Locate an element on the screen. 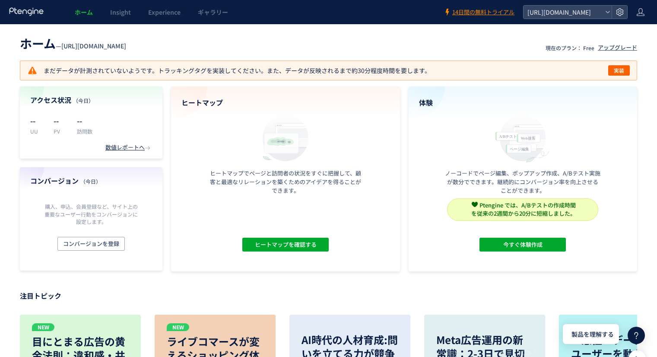 This screenshot has width=657, height=357. p: ノーコードでページ編集、ポップアップ作成、A/Bテスト実施が数分でできます。継続的にコンバージョン率を向上させることができます。 is located at coordinates (523, 182).